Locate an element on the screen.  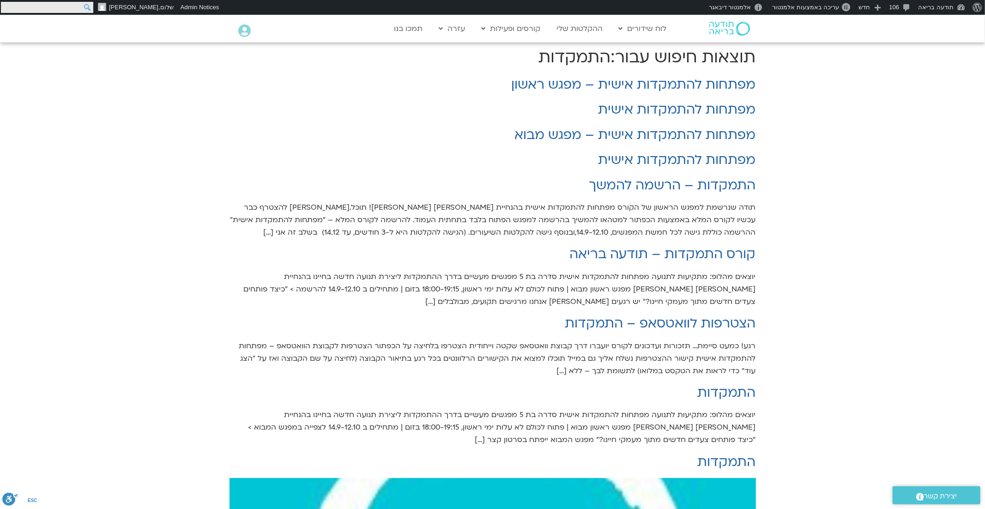
h1: תוצאות חיפוש עבור: is located at coordinates (493, 57).